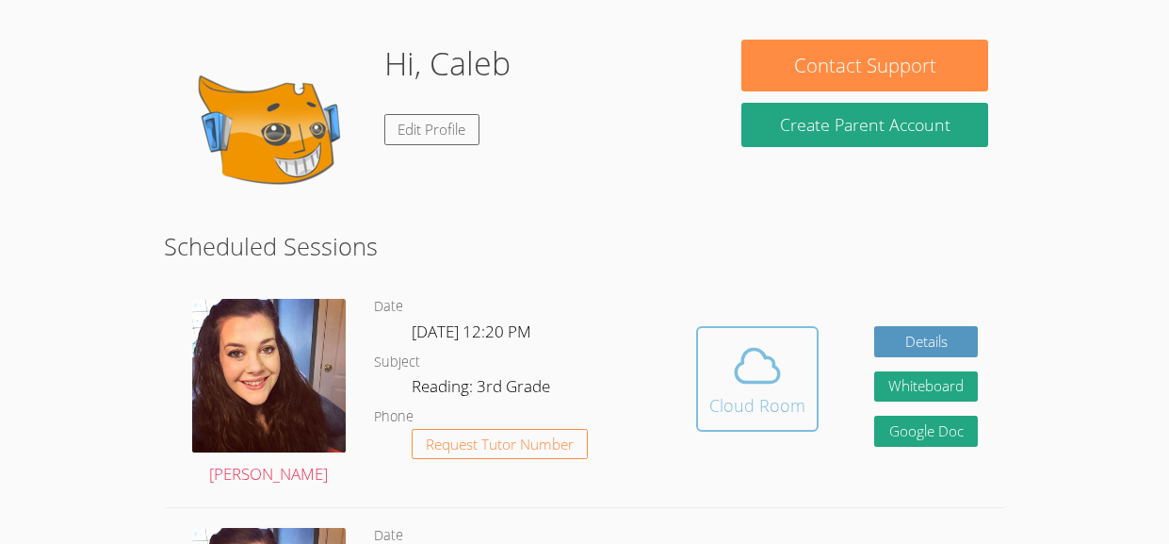 Image resolution: width=1169 pixels, height=544 pixels. What do you see at coordinates (499, 444) in the screenshot?
I see `button: Request Tutor Number` at bounding box center [499, 444].